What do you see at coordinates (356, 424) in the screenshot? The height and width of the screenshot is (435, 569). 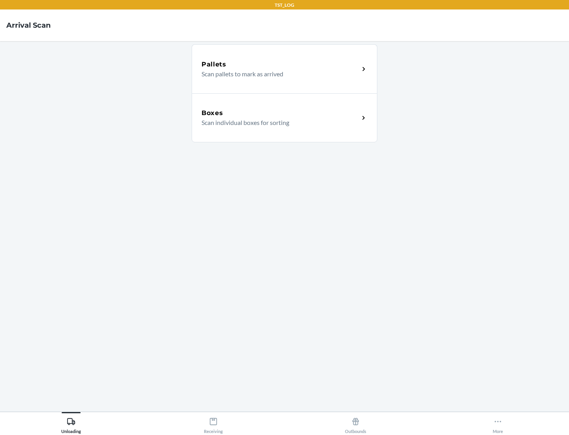 I see `div: Outbounds` at bounding box center [356, 424].